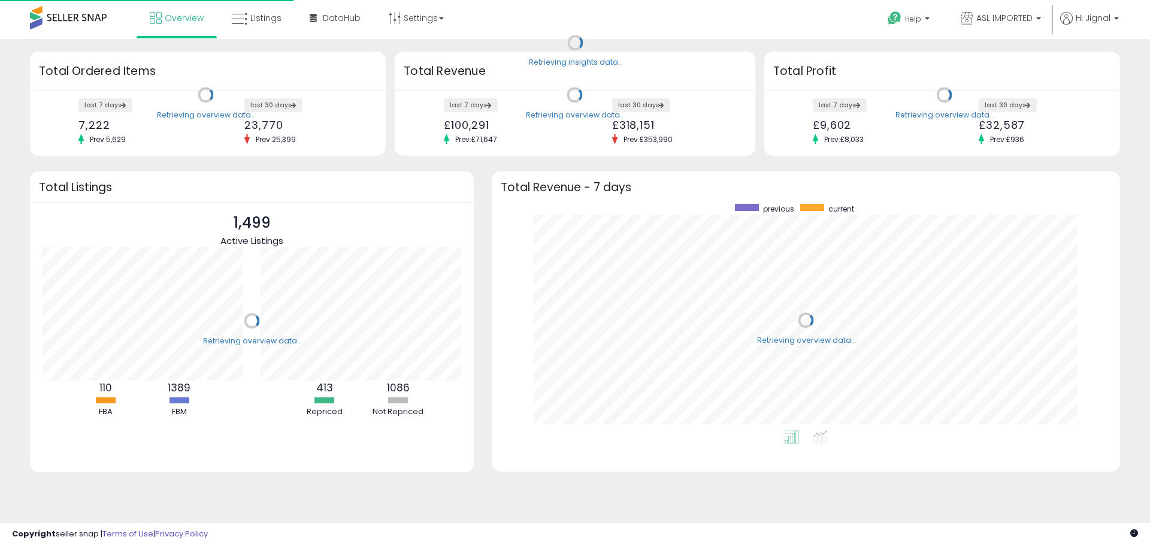 This screenshot has height=546, width=1150. What do you see at coordinates (182, 533) in the screenshot?
I see `a: Privacy Policy` at bounding box center [182, 533].